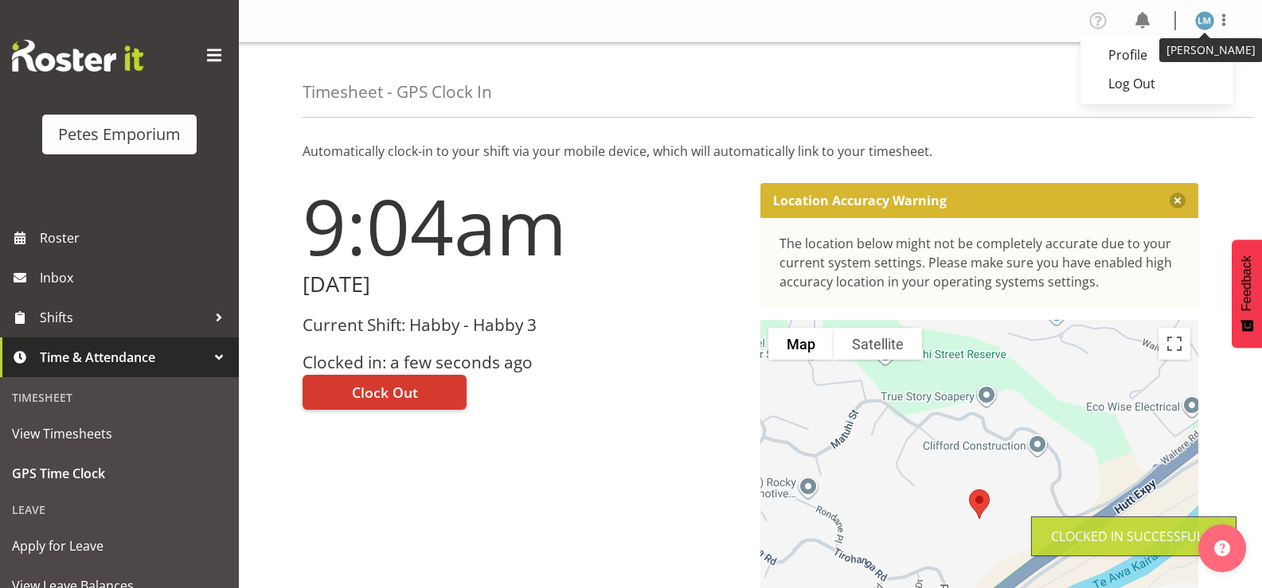 This screenshot has width=1262, height=588. I want to click on h4: Timesheet - GPS Clock In, so click(397, 92).